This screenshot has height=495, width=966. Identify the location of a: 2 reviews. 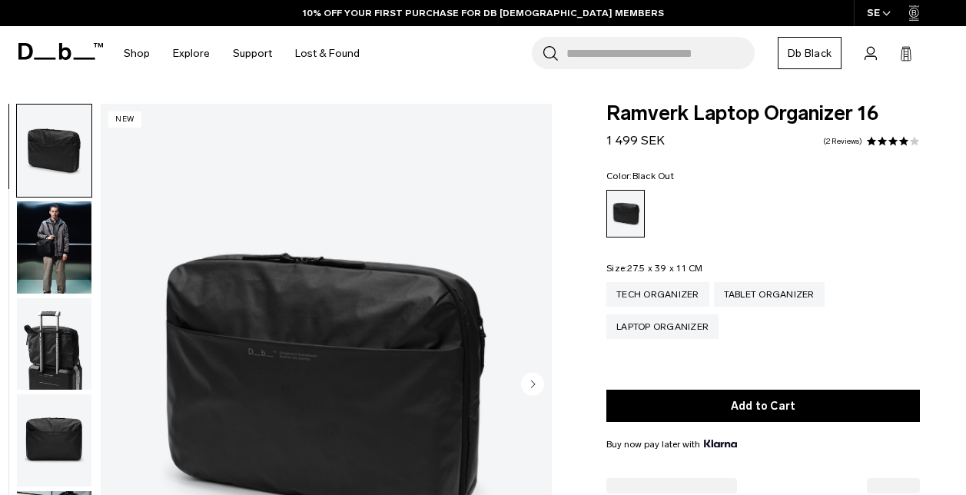
(842, 141).